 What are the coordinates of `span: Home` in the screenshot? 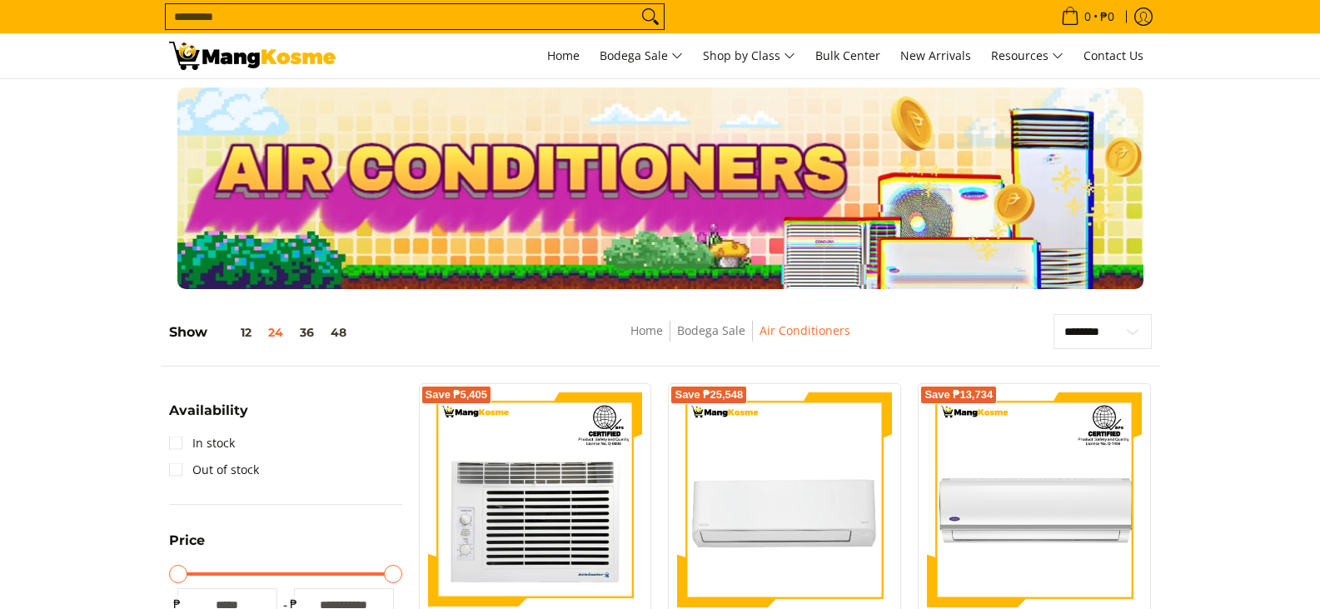 It's located at (563, 55).